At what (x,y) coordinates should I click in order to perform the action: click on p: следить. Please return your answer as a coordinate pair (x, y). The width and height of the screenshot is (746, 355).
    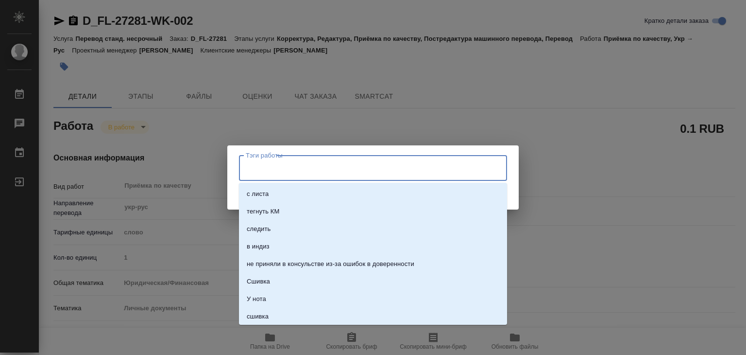
    Looking at the image, I should click on (258, 229).